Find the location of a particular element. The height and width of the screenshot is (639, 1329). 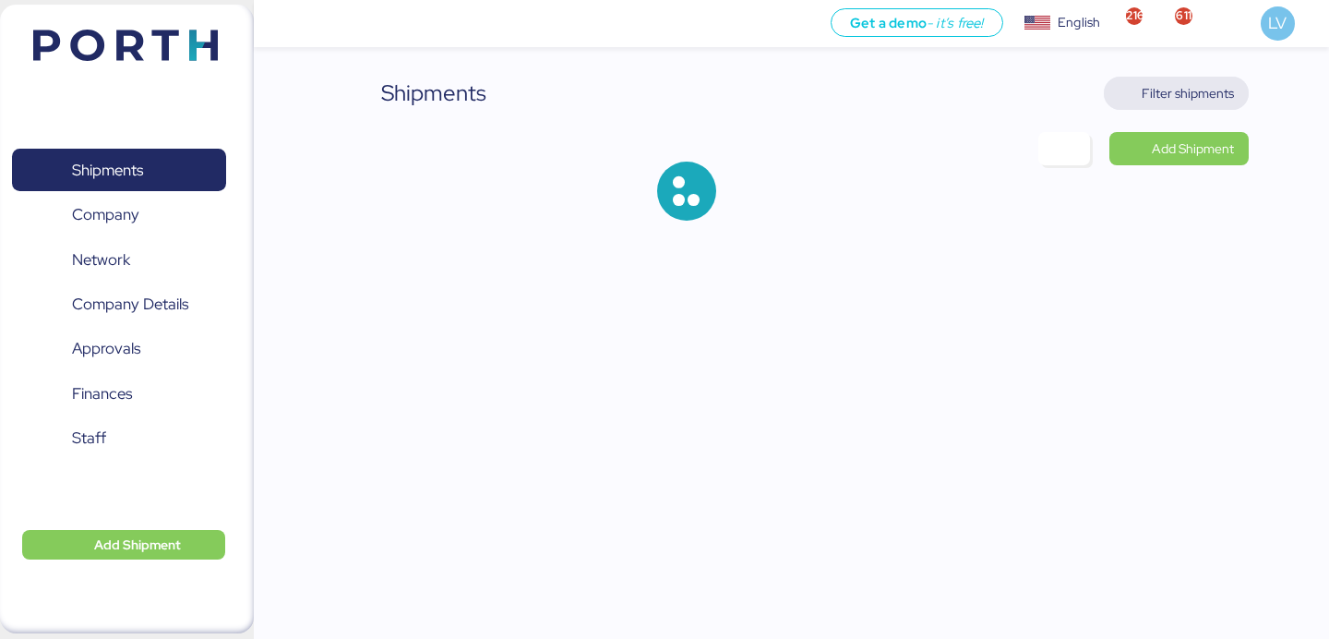

button: Add Shipment is located at coordinates (124, 545).